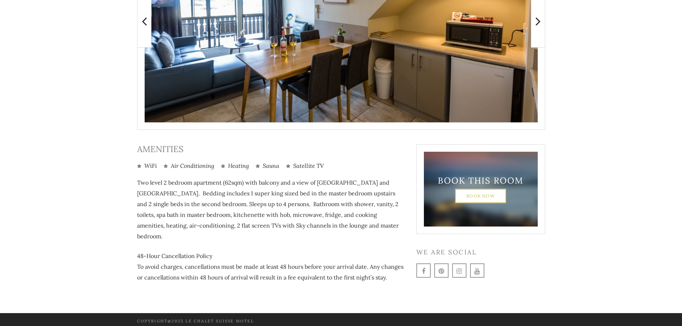  What do you see at coordinates (480, 196) in the screenshot?
I see `a: Book Now` at bounding box center [480, 196].